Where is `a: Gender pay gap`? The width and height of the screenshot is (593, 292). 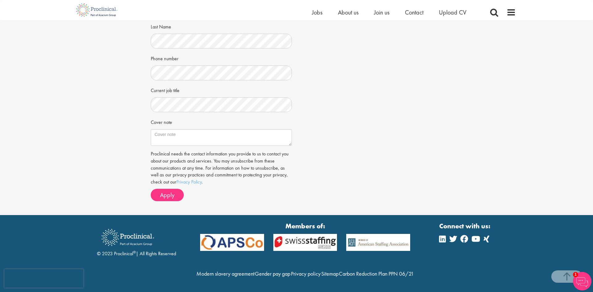
a: Gender pay gap is located at coordinates (273, 274).